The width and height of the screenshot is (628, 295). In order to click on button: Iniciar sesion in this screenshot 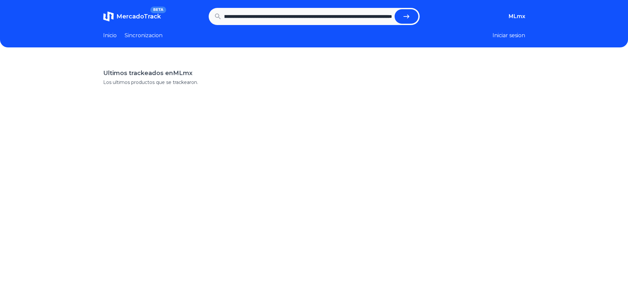, I will do `click(509, 36)`.